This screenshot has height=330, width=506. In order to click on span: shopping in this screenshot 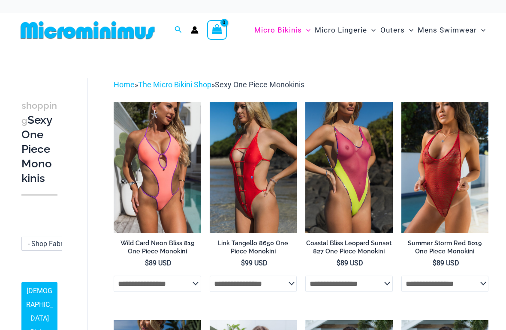, I will do `click(39, 113)`.